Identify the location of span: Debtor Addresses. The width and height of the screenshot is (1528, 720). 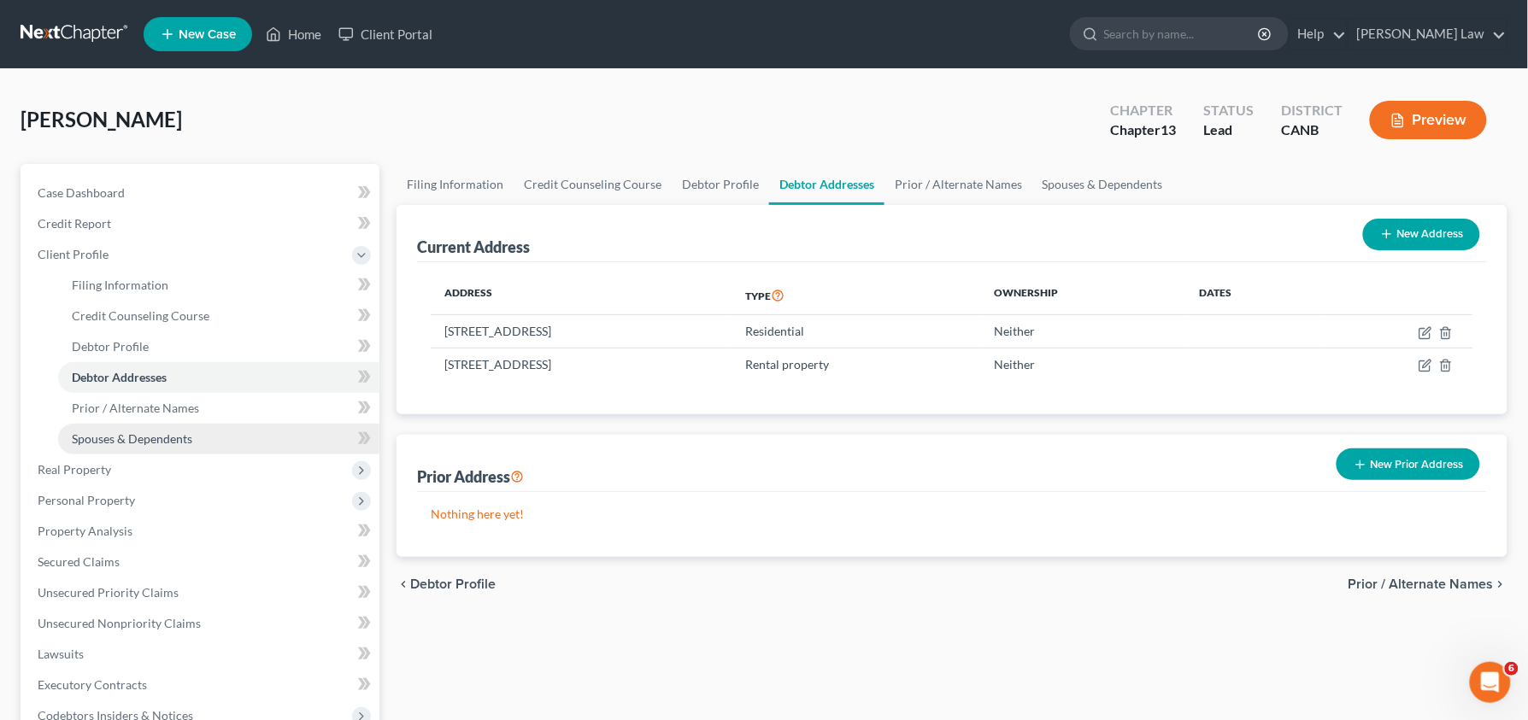
(119, 377).